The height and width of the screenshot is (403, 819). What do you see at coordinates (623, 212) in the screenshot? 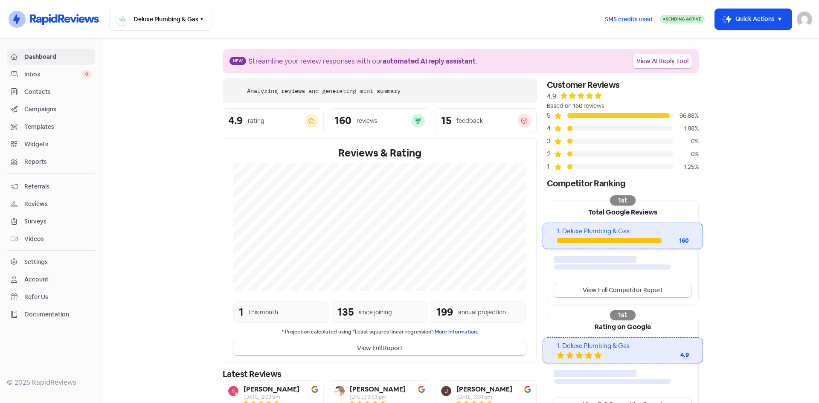
I see `div: Total Google Reviews` at bounding box center [623, 212].